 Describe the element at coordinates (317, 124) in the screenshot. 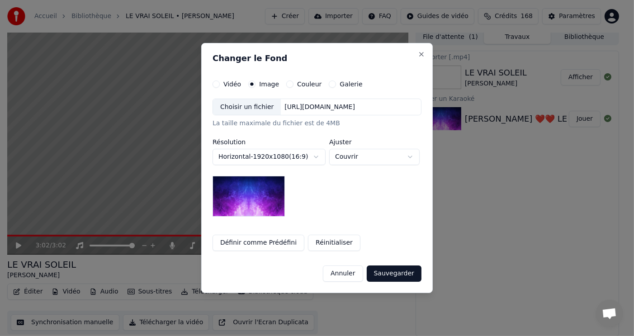

I see `div: La taille maximale du fichier est de 4MB` at that location.